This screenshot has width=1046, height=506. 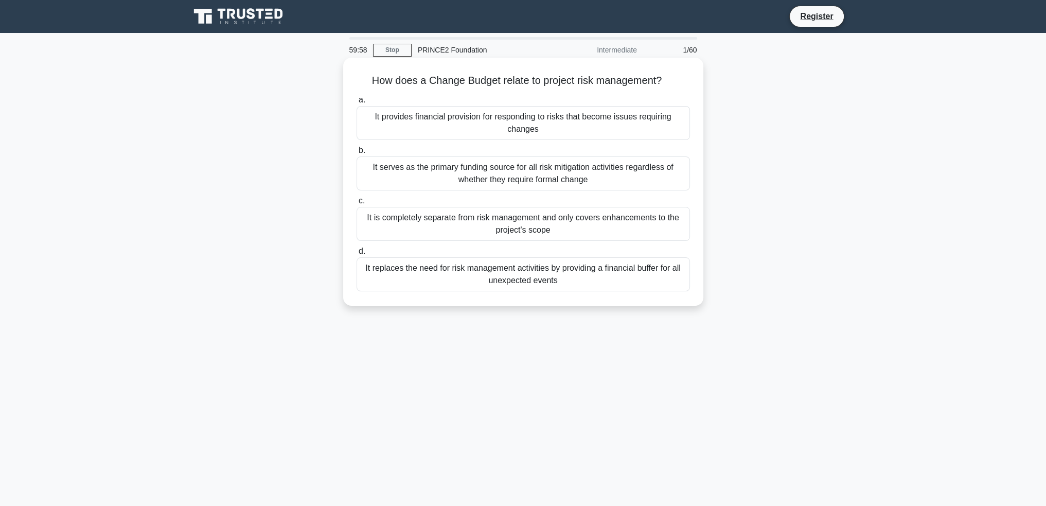 I want to click on div: Intermediate, so click(x=598, y=50).